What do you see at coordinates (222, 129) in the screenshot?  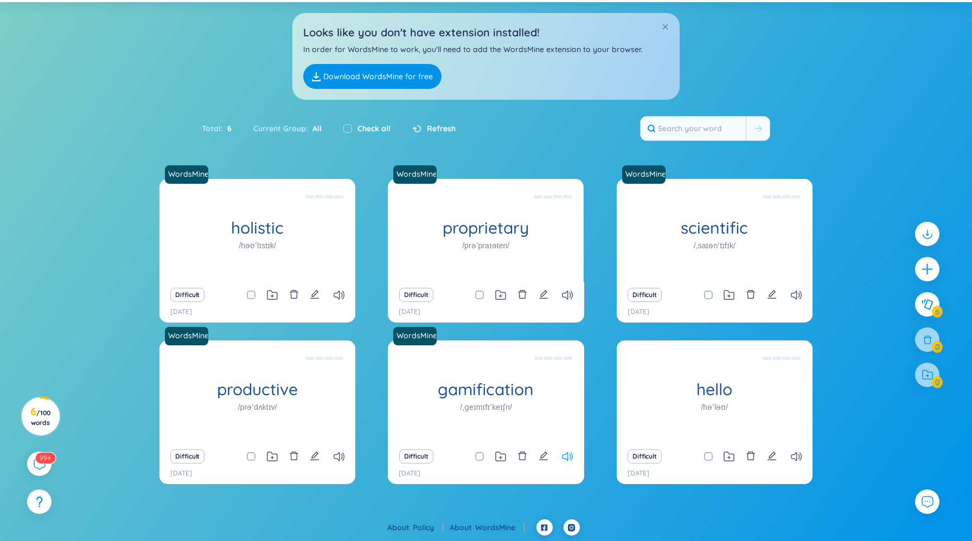 I see `div: Total :` at bounding box center [222, 129].